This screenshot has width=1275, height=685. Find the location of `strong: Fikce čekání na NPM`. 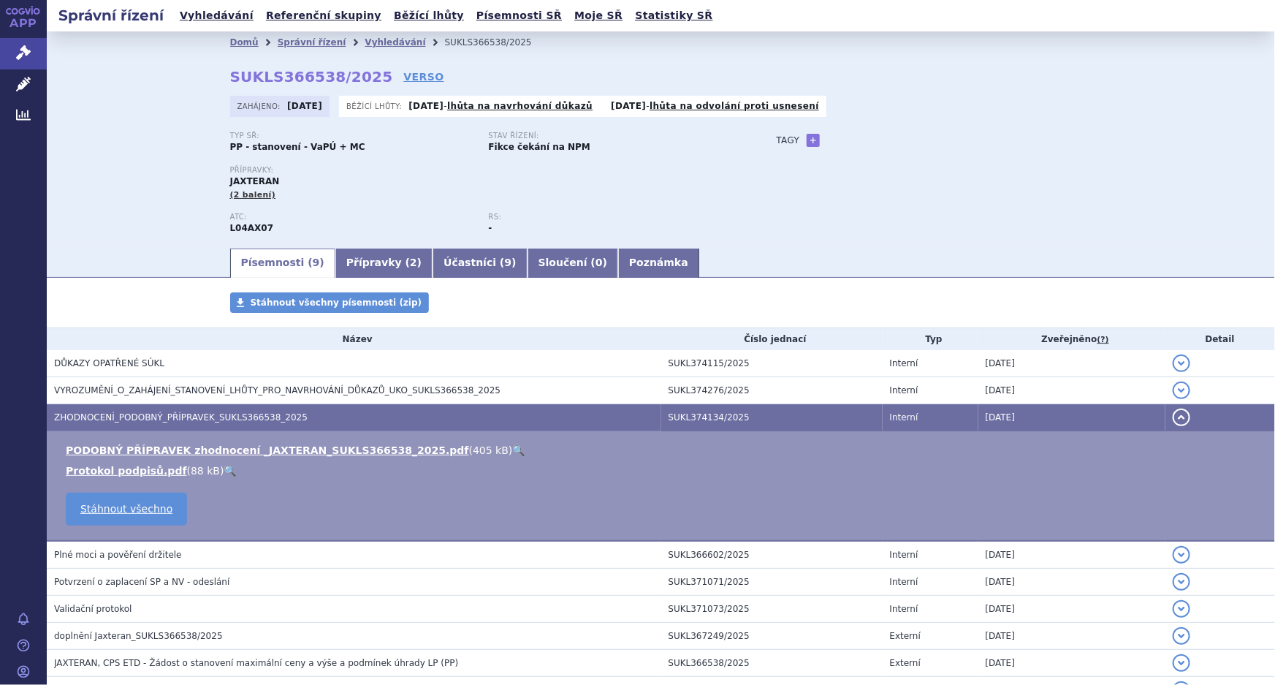

strong: Fikce čekání na NPM is located at coordinates (539, 147).